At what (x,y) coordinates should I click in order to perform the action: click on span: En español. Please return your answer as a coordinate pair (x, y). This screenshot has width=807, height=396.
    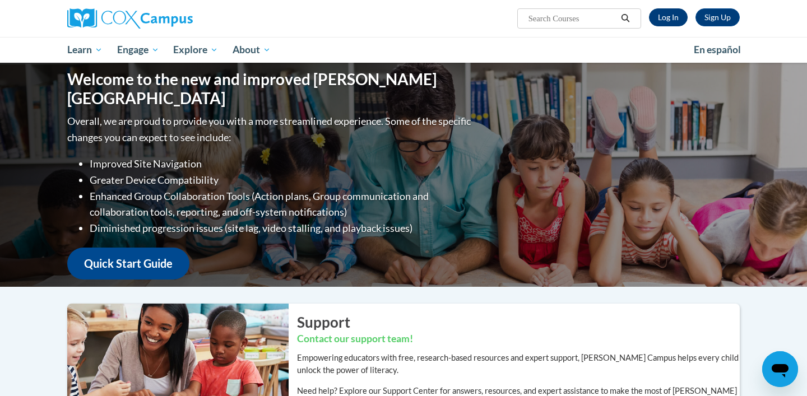
    Looking at the image, I should click on (718, 49).